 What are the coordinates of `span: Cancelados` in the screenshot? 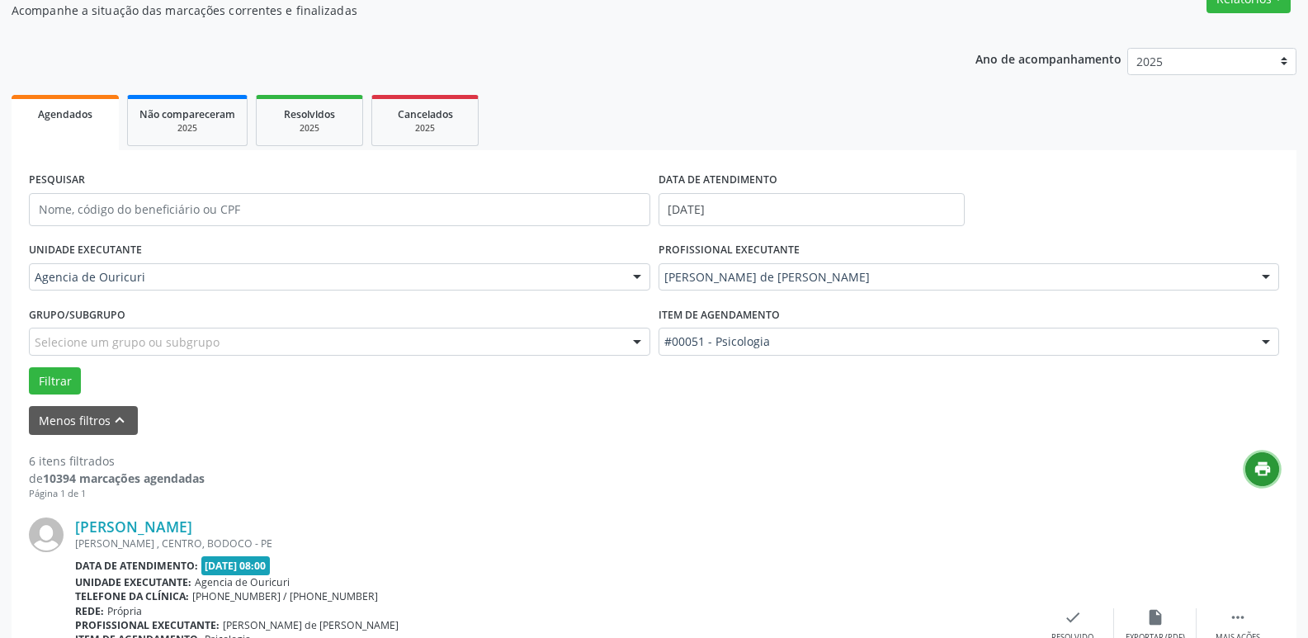 It's located at (425, 114).